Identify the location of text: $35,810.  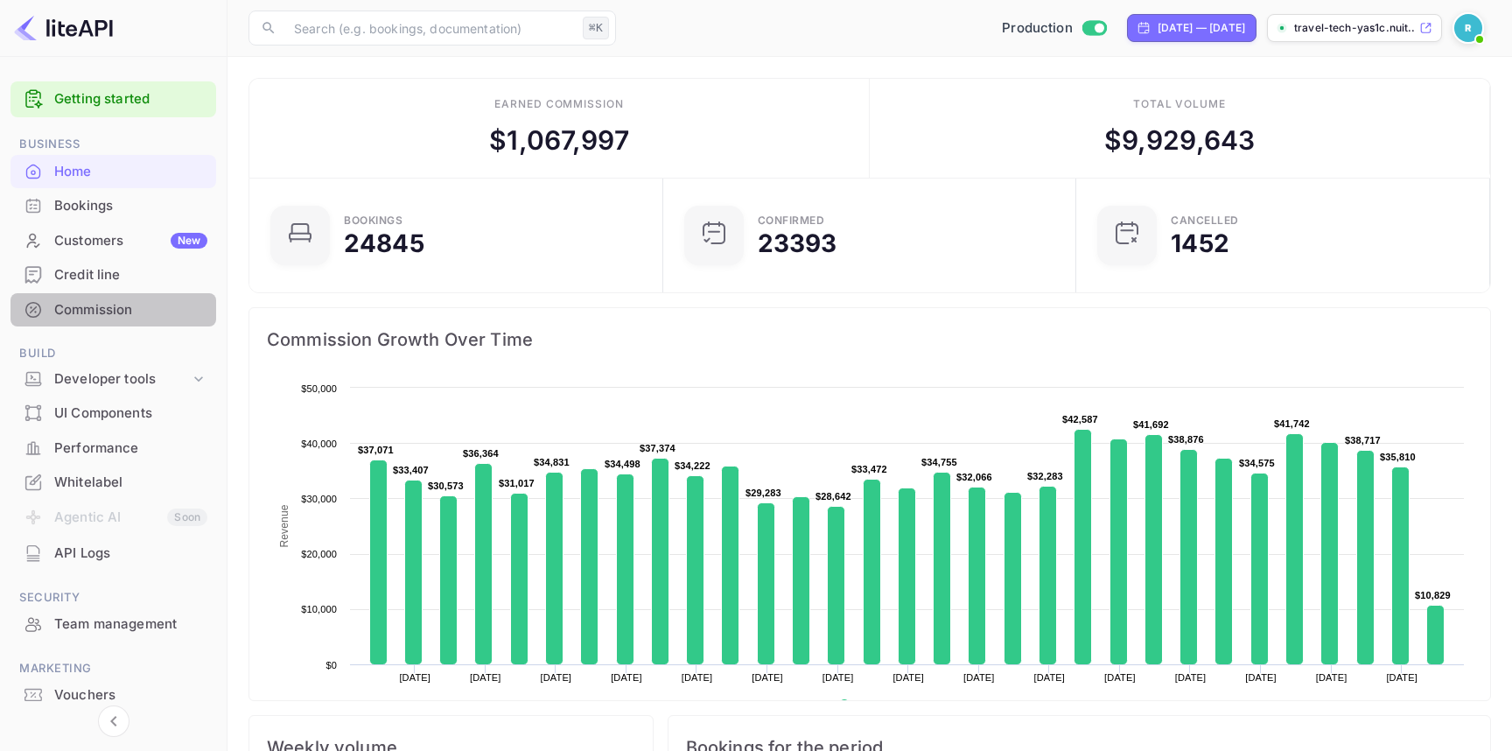
(1398, 457).